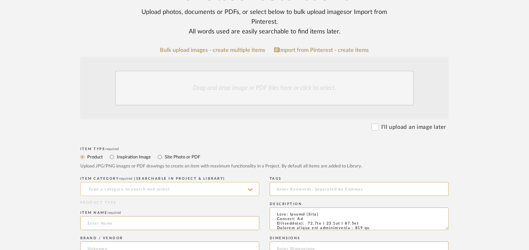 The height and width of the screenshot is (250, 529). I want to click on label: I'll upload an image later, so click(414, 127).